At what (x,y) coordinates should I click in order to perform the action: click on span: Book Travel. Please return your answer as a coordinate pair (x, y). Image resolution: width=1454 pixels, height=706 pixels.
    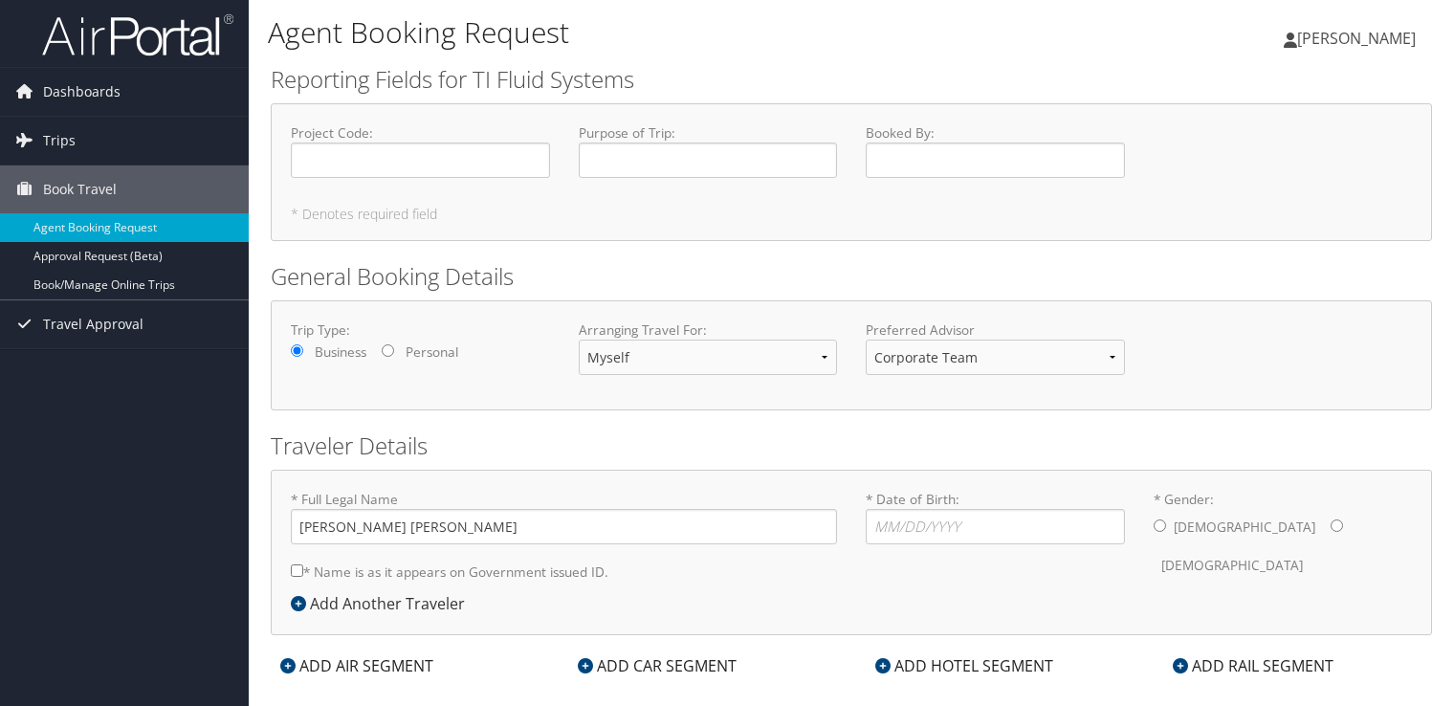
    Looking at the image, I should click on (79, 189).